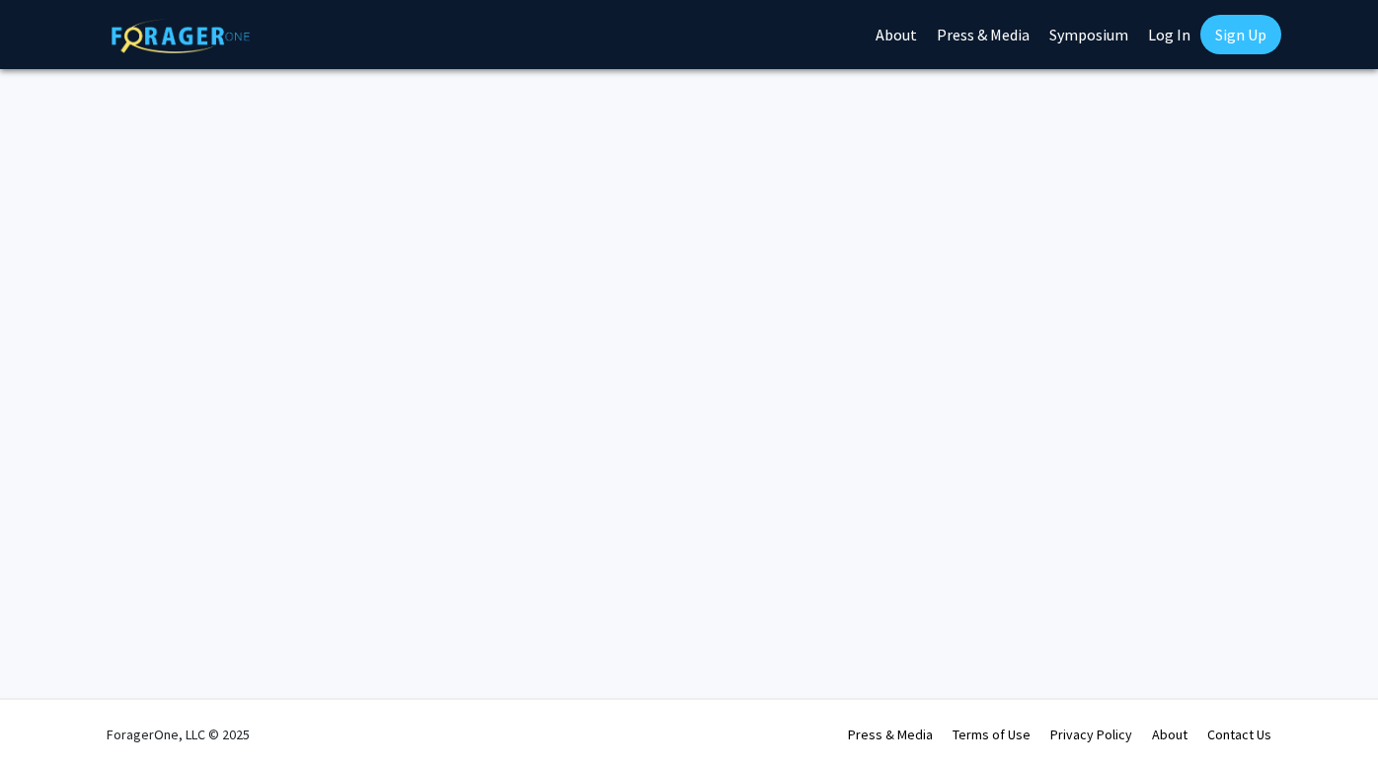 This screenshot has width=1378, height=769. Describe the element at coordinates (1170, 734) in the screenshot. I see `a: About` at that location.